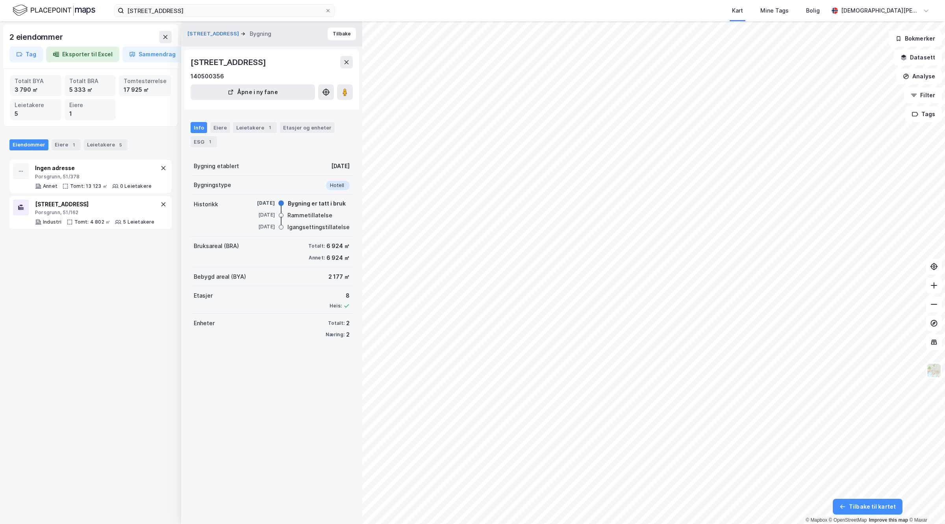 The image size is (945, 524). I want to click on div: 5 333 ㎡, so click(90, 90).